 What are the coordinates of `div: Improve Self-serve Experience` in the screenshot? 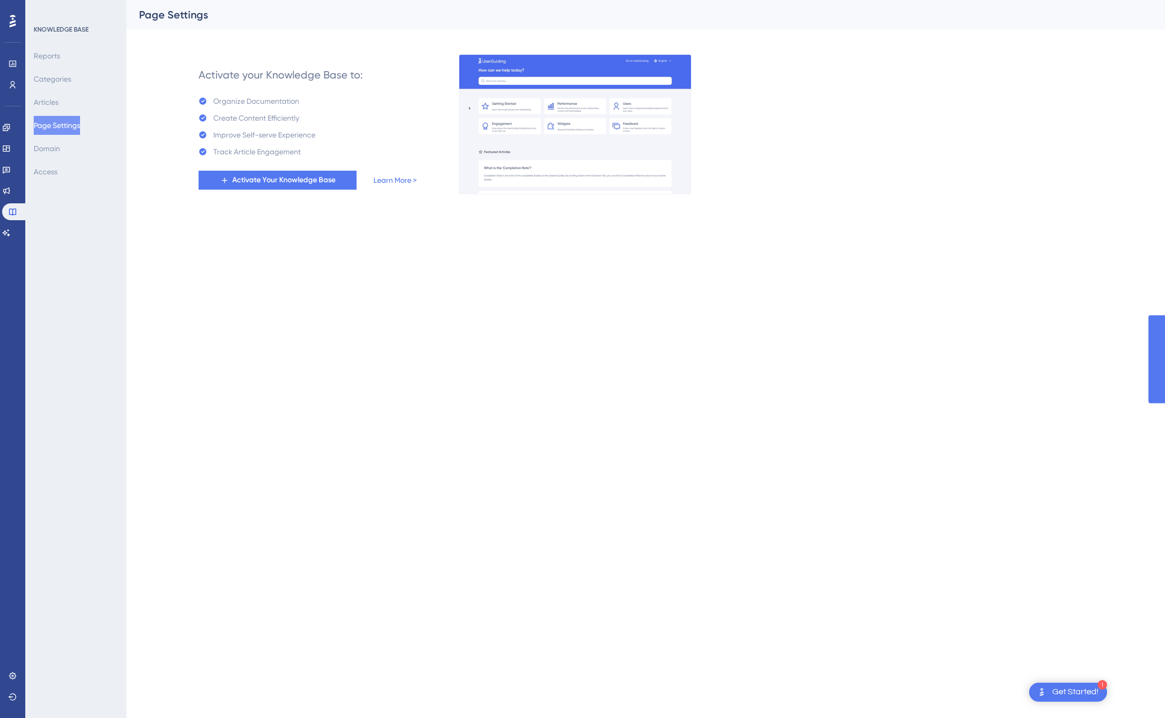 It's located at (264, 135).